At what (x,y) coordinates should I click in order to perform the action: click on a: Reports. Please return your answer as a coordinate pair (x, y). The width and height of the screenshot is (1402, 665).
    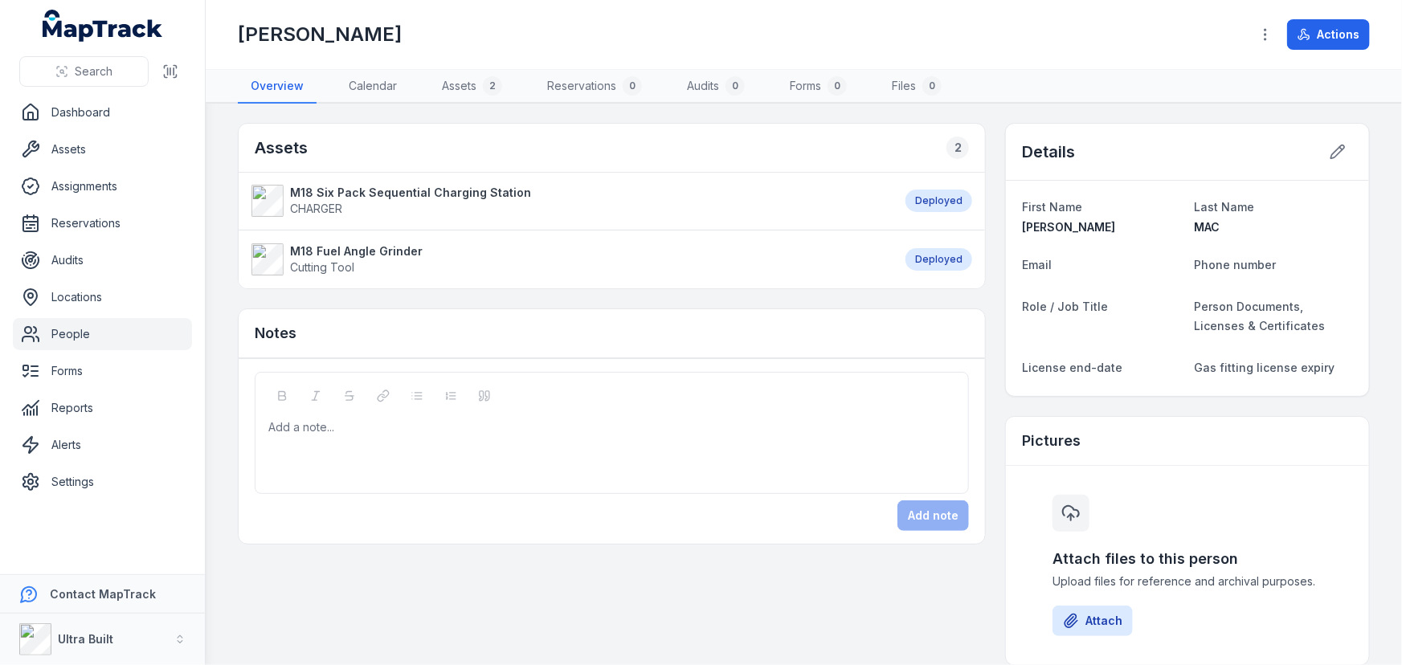
    Looking at the image, I should click on (102, 408).